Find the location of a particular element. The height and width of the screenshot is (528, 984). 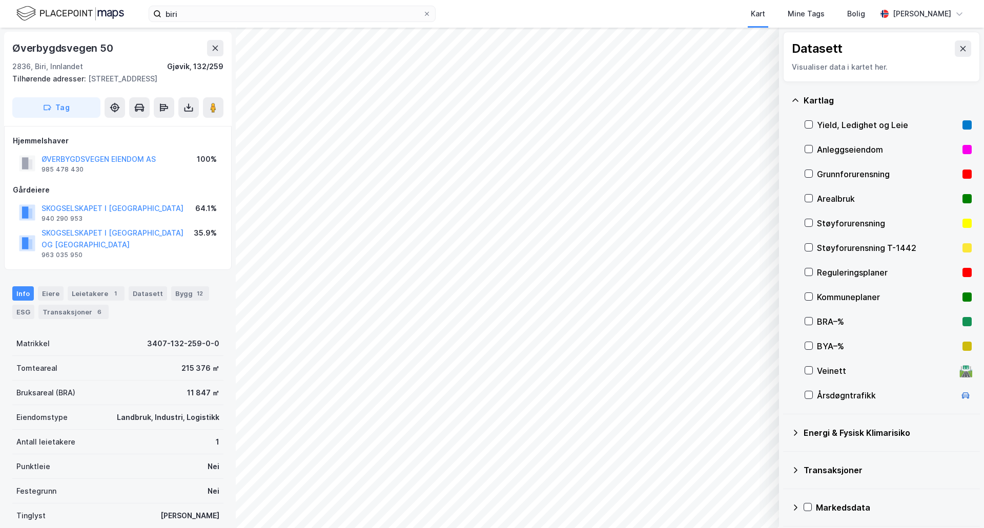

div: Kommuneplaner is located at coordinates (887, 297).